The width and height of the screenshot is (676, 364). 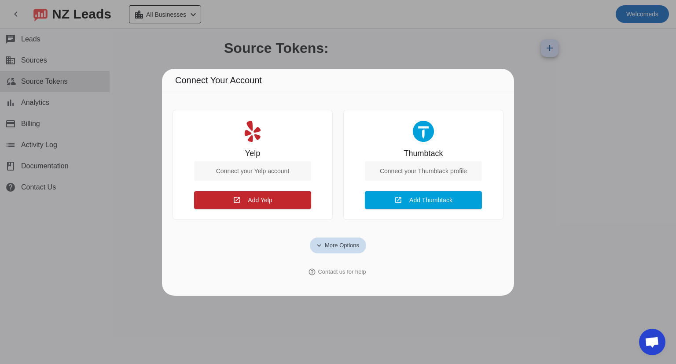 What do you see at coordinates (338, 272) in the screenshot?
I see `button: Contact us for help` at bounding box center [338, 272].